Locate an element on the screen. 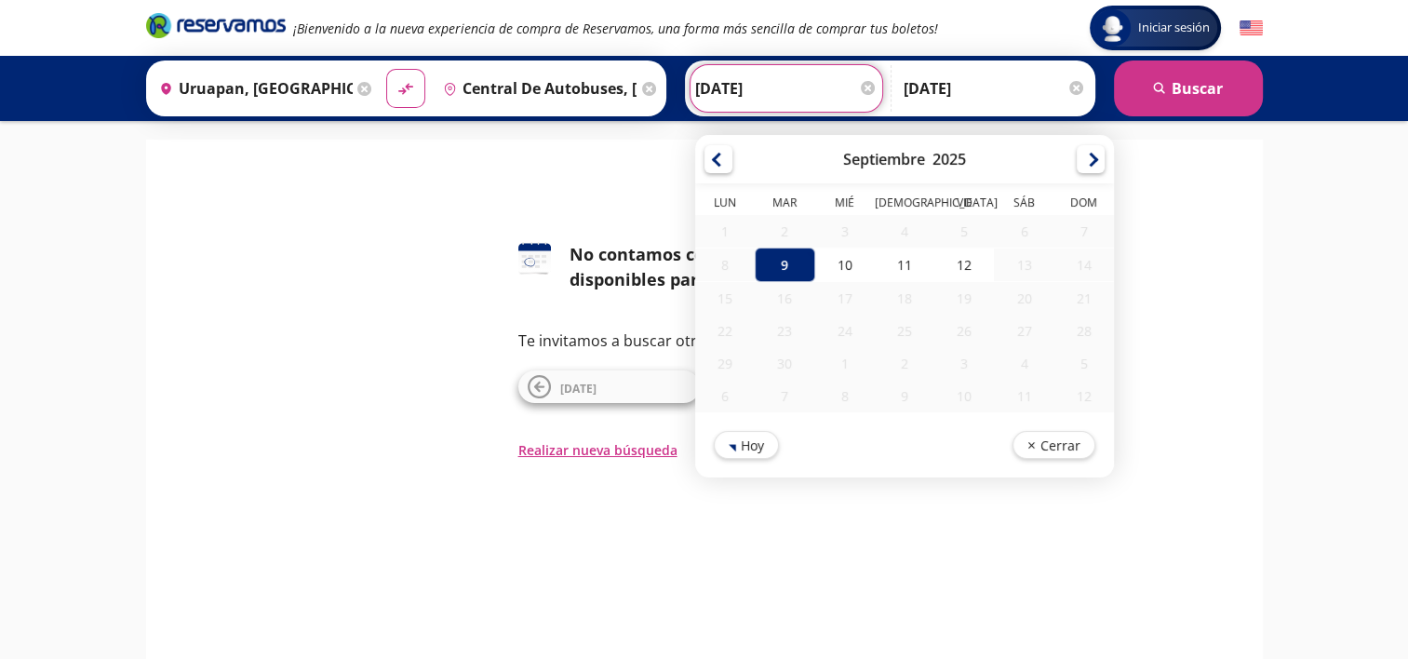  div: 02-Oct-25 is located at coordinates (904, 363).